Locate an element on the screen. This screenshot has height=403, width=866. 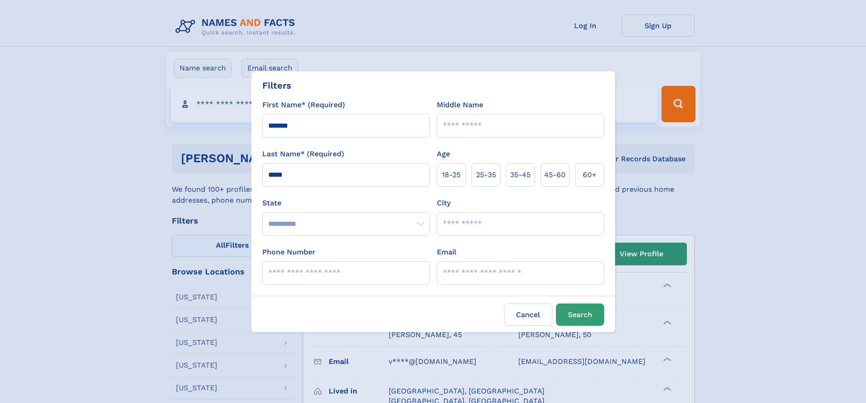
label: Phone Number is located at coordinates (289, 252).